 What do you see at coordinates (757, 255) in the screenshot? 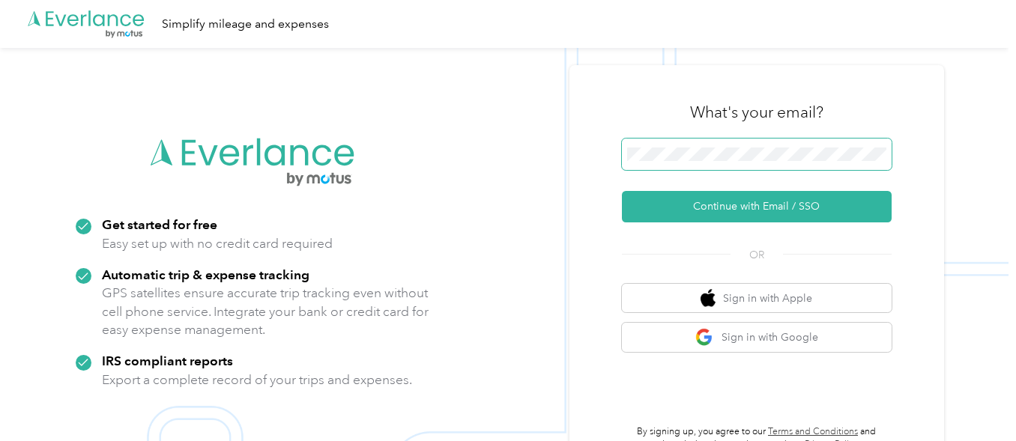
I see `span: OR` at bounding box center [757, 255].